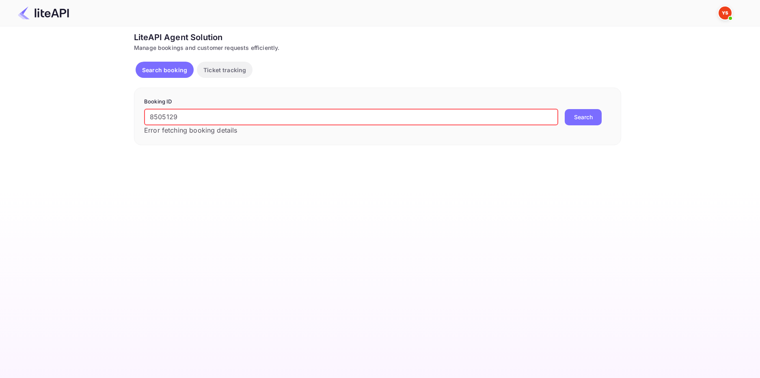 Image resolution: width=760 pixels, height=378 pixels. Describe the element at coordinates (583, 117) in the screenshot. I see `button: Search` at that location.